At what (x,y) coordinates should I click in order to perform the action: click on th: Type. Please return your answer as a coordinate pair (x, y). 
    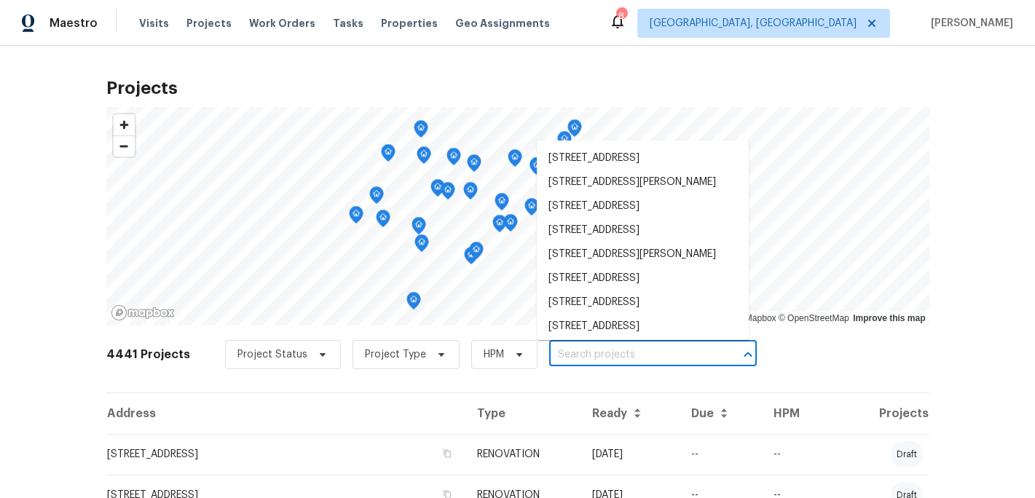
    Looking at the image, I should click on (522, 414).